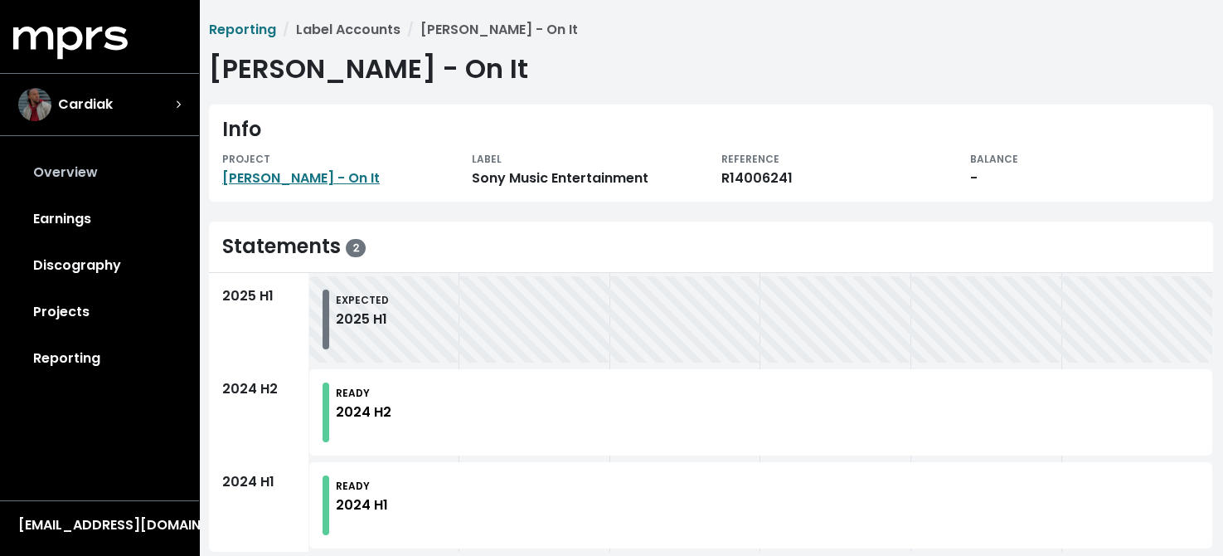 The image size is (1223, 556). I want to click on div: R14006241, so click(836, 178).